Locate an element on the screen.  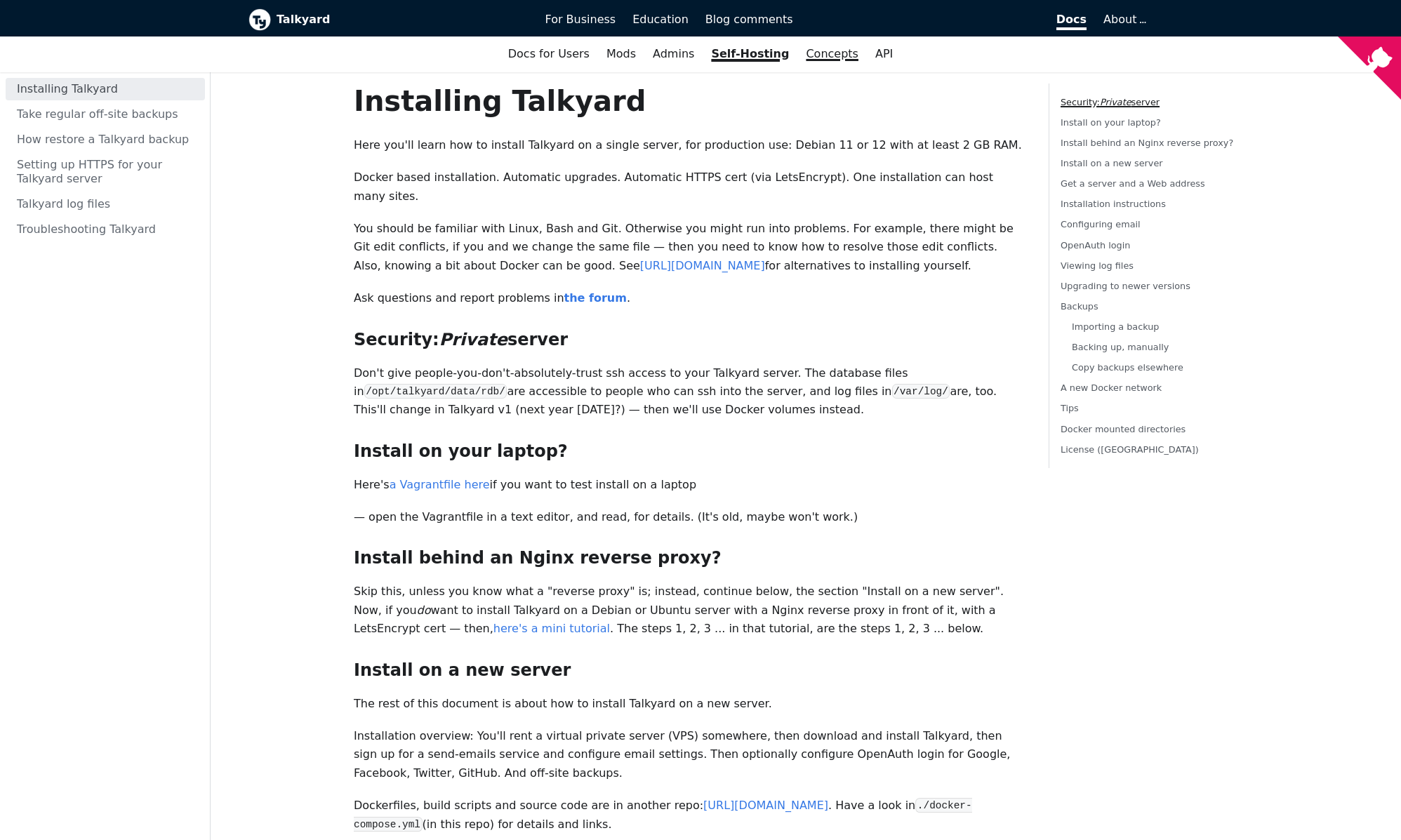
span: About is located at coordinates (1123, 19).